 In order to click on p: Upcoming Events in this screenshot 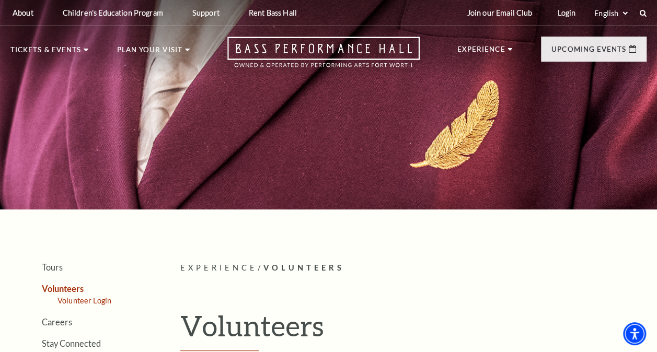, I will do `click(589, 52)`.